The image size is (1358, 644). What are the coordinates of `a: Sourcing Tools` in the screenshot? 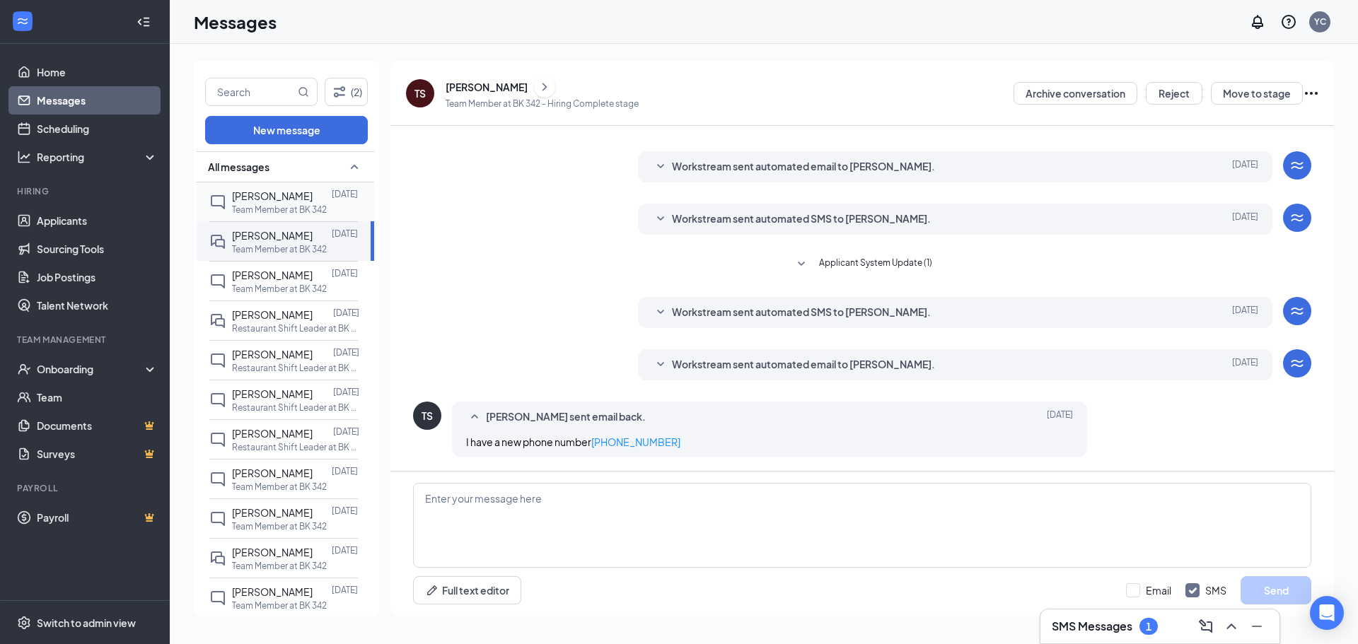 It's located at (97, 249).